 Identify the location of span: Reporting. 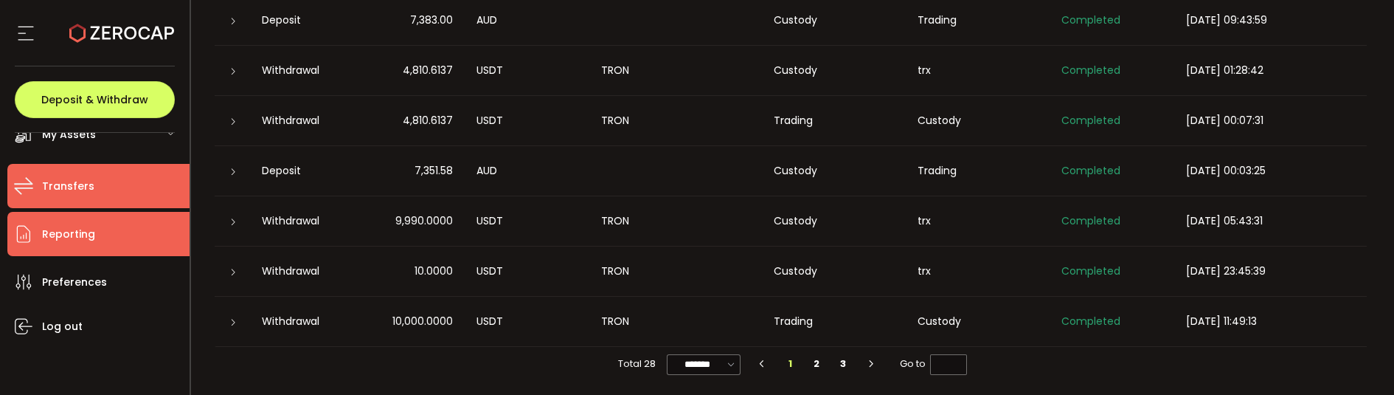
(69, 234).